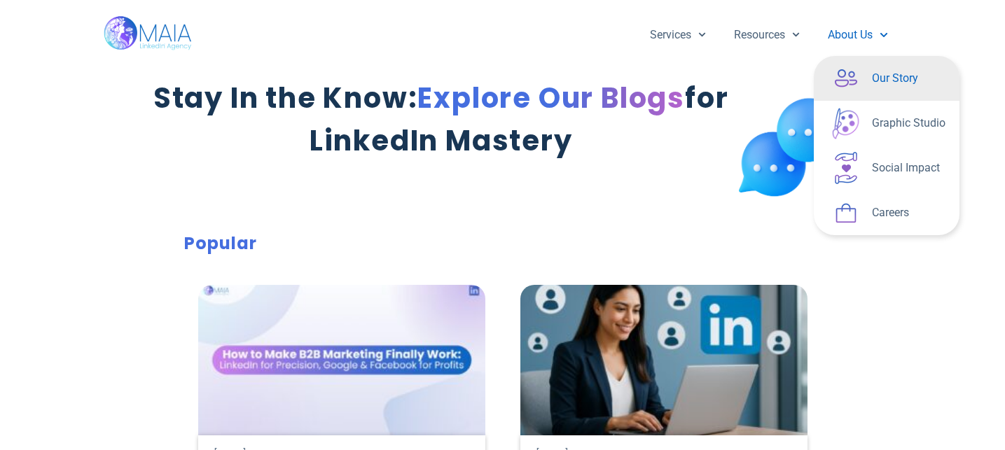 The image size is (1005, 450). What do you see at coordinates (503, 244) in the screenshot?
I see `h2: Popular` at bounding box center [503, 244].